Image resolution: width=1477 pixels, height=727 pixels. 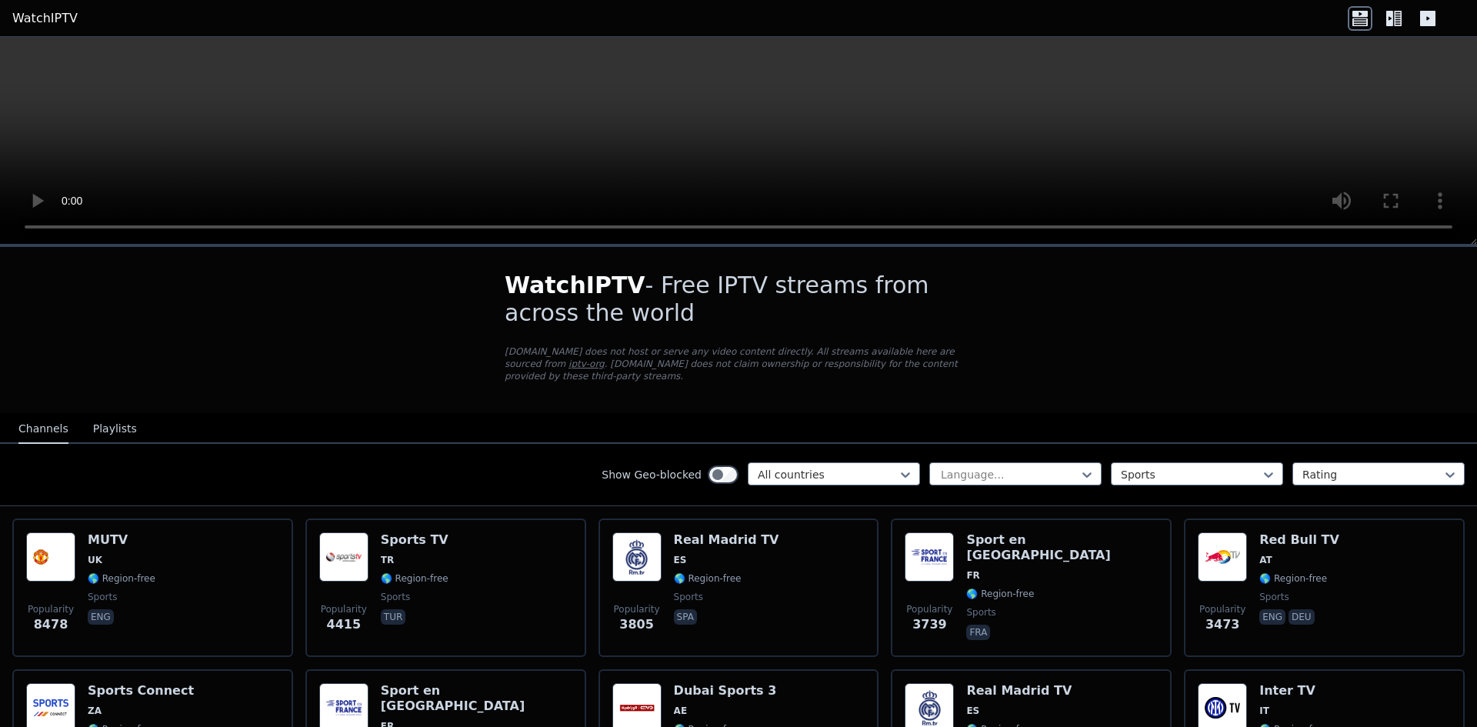 What do you see at coordinates (586, 364) in the screenshot?
I see `a: iptv-org` at bounding box center [586, 364].